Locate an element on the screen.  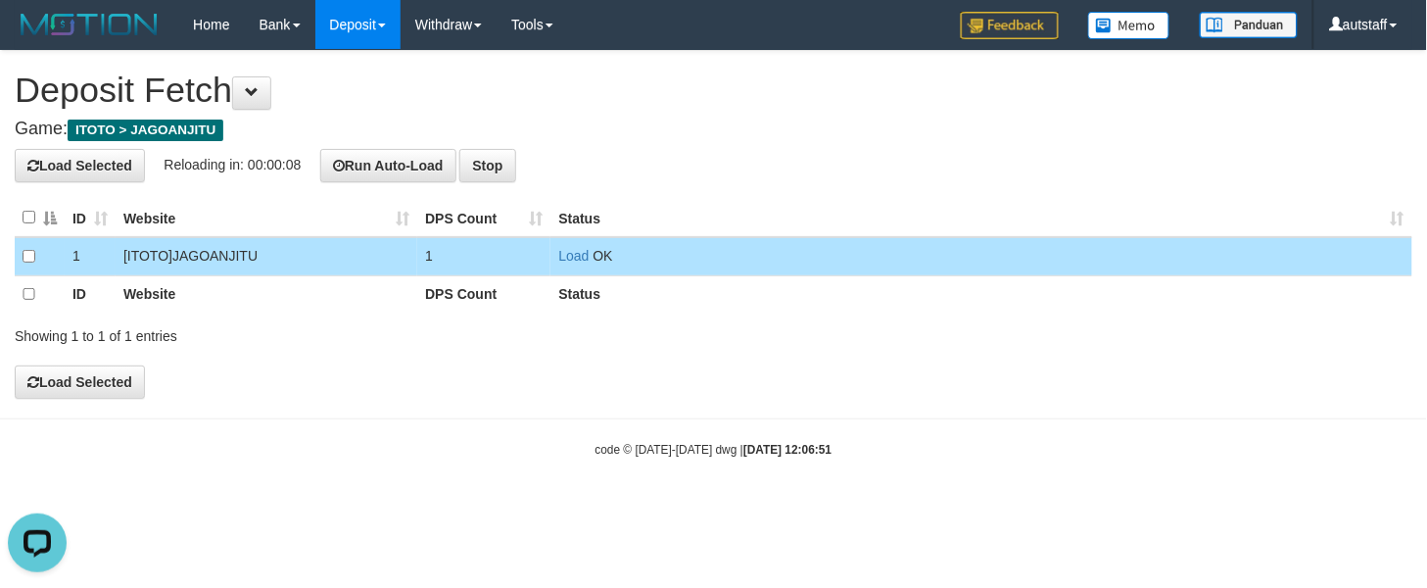
span: 1 is located at coordinates (429, 256).